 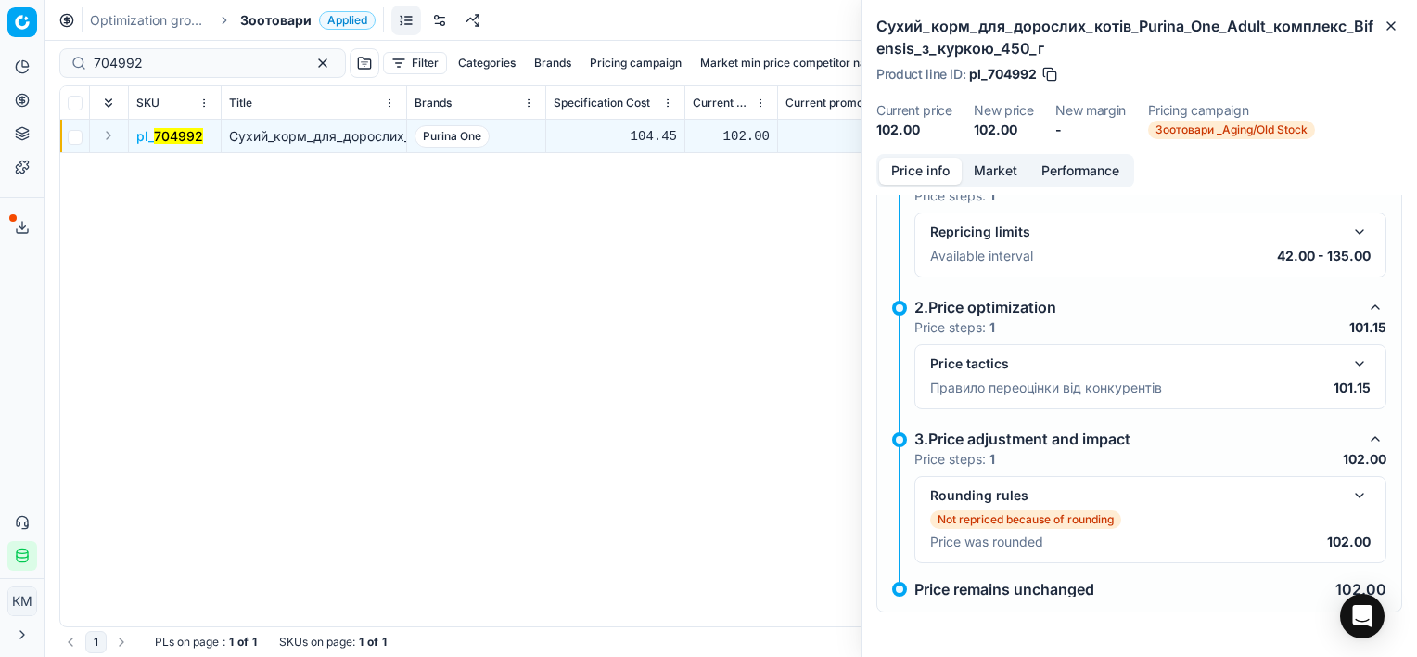 I want to click on button: Go to previous page, so click(x=70, y=642).